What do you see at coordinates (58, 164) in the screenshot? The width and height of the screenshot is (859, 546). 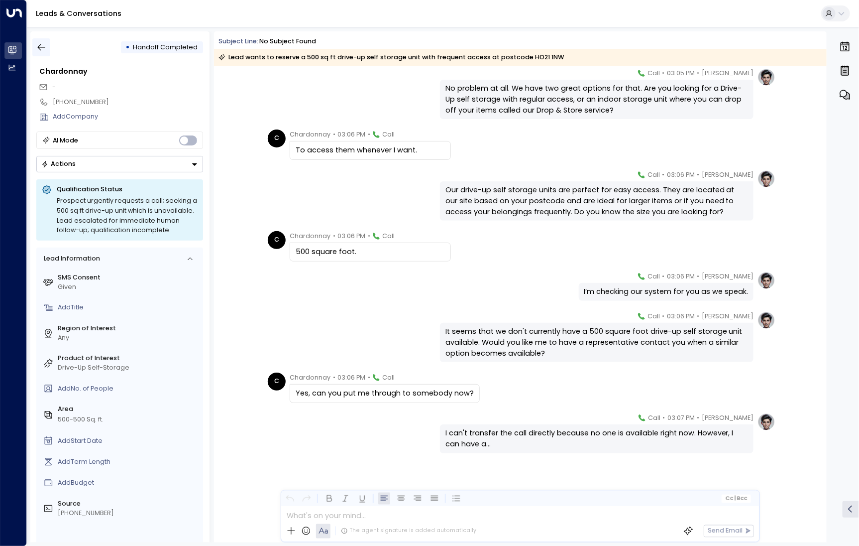 I see `div: Actions` at bounding box center [58, 164].